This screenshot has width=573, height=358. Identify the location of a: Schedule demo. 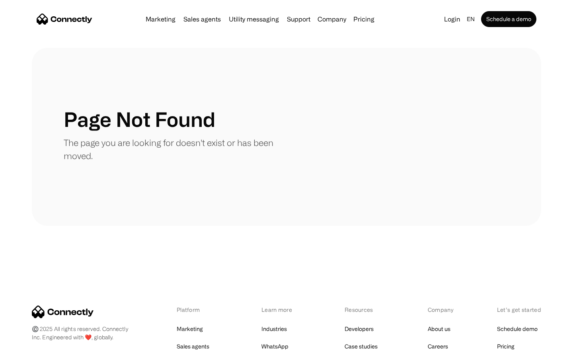
(517, 329).